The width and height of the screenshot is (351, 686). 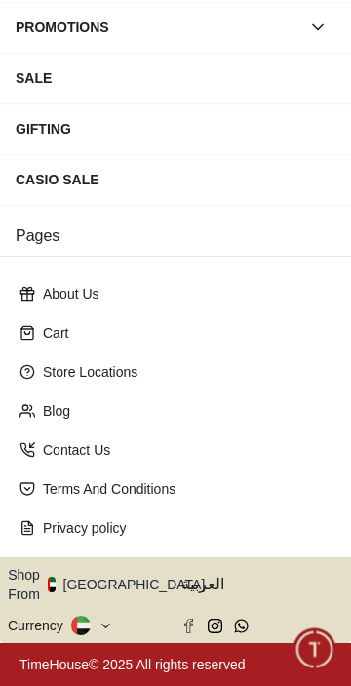 What do you see at coordinates (215, 625) in the screenshot?
I see `a: Instagram` at bounding box center [215, 625].